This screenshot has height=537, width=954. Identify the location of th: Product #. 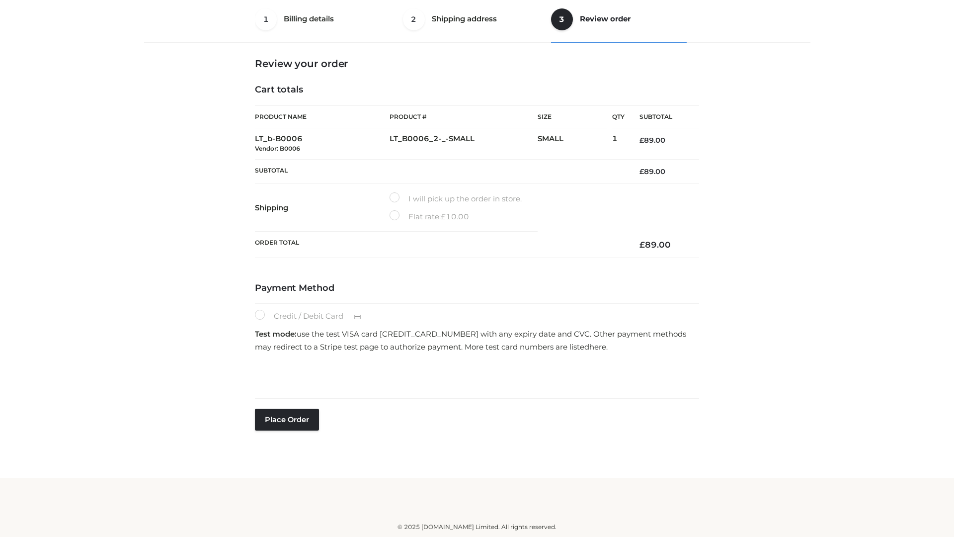
(464, 117).